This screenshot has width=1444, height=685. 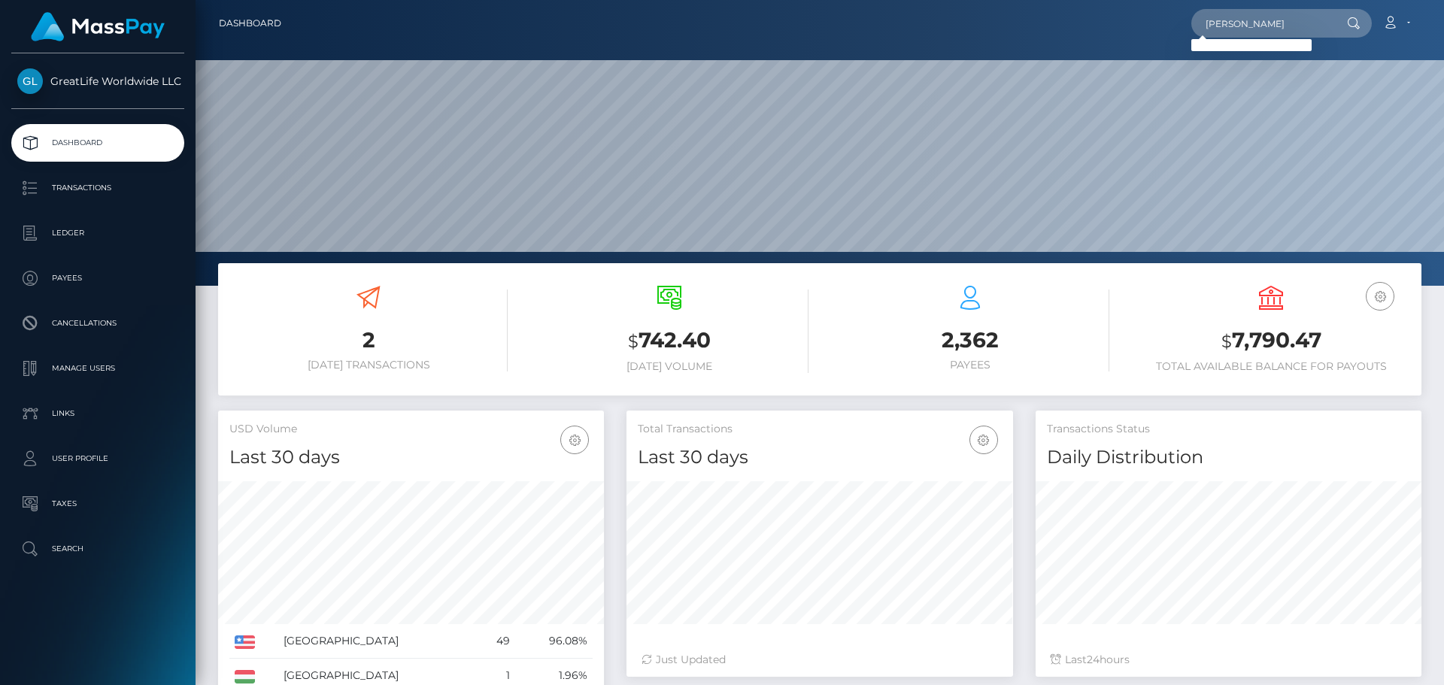 I want to click on p: Taxes, so click(x=98, y=504).